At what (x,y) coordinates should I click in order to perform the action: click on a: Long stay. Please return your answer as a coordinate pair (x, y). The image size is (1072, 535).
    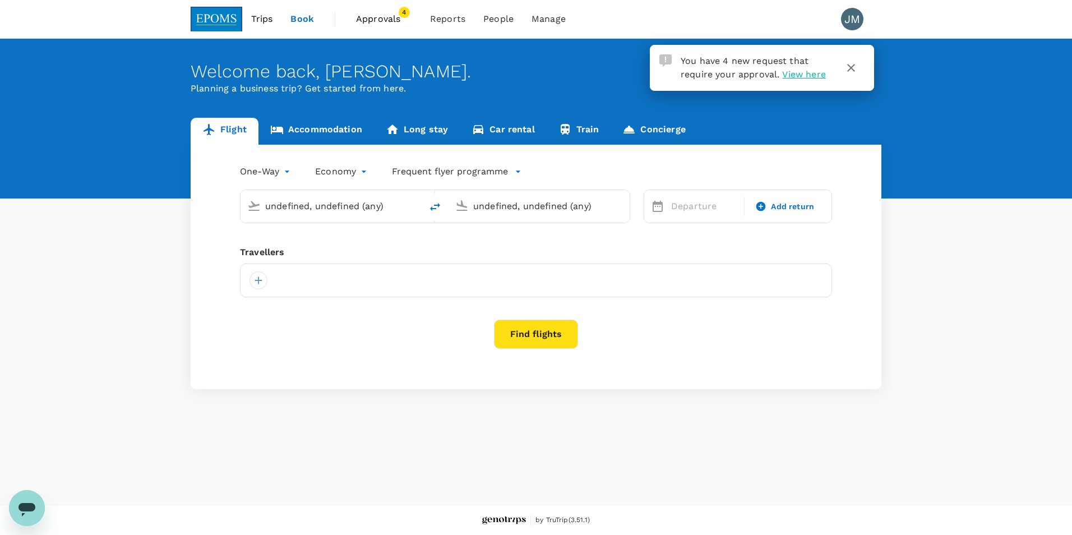
    Looking at the image, I should click on (416, 131).